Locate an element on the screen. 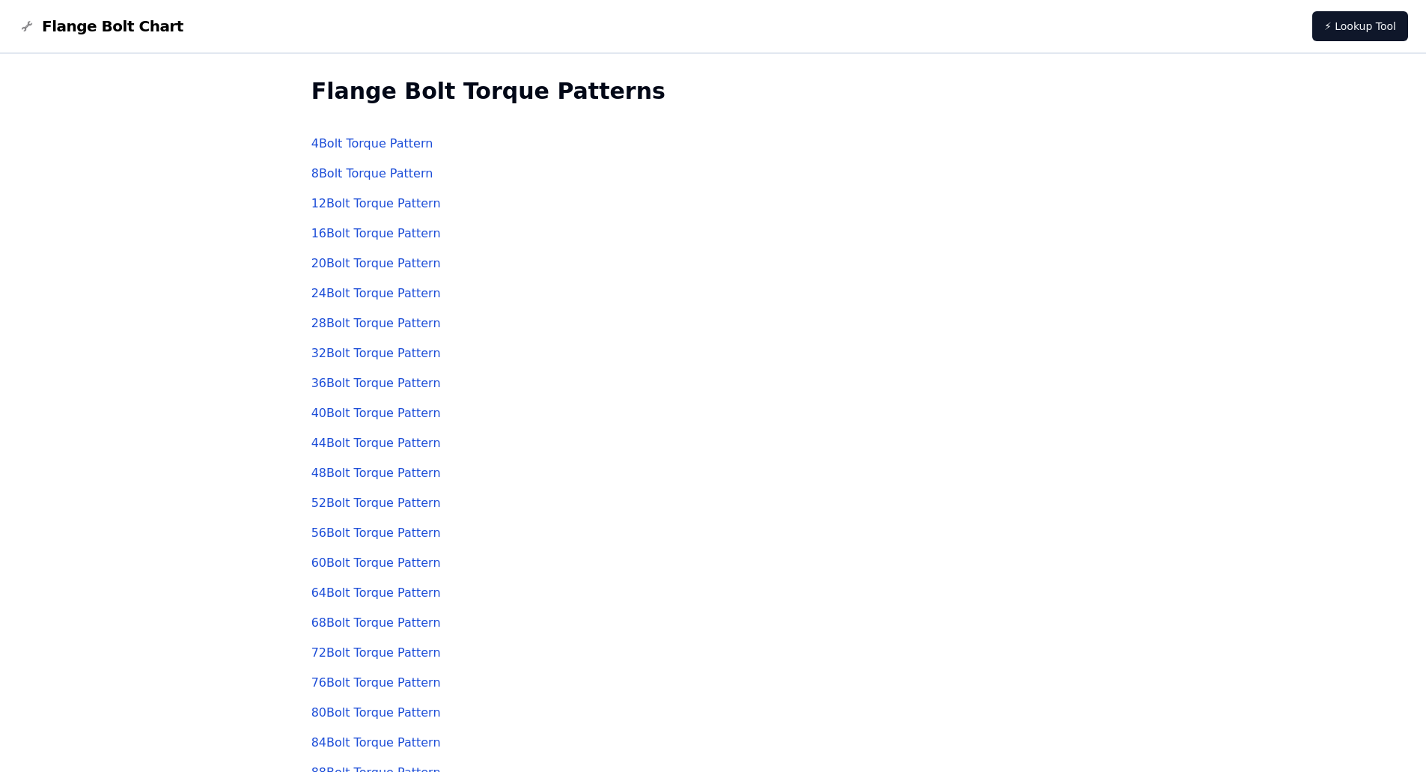 The image size is (1426, 772). a: 36Bolt Torque Pattern is located at coordinates (376, 382).